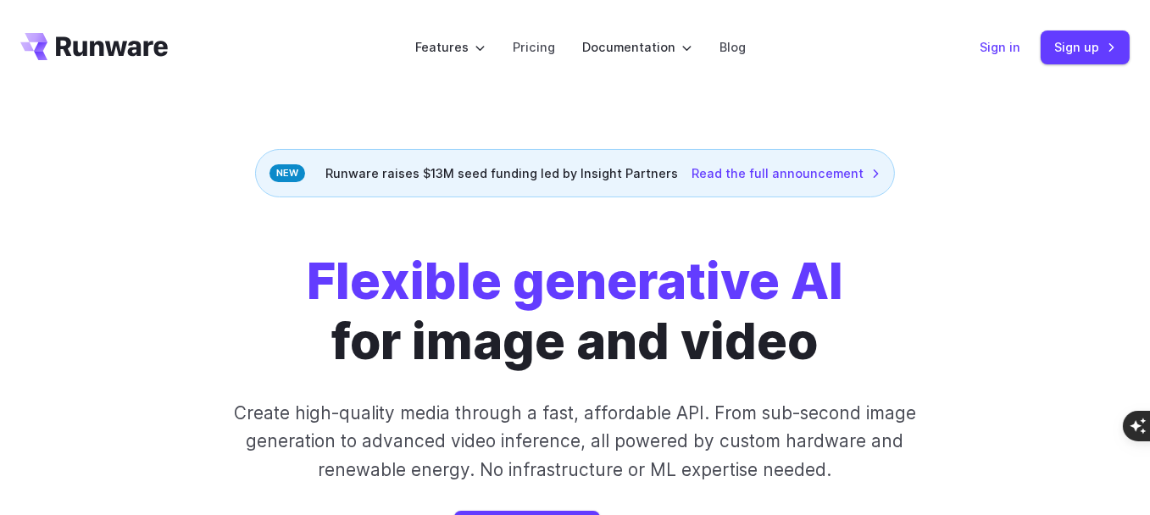  What do you see at coordinates (574, 312) in the screenshot?
I see `h1: for image and video` at bounding box center [574, 312].